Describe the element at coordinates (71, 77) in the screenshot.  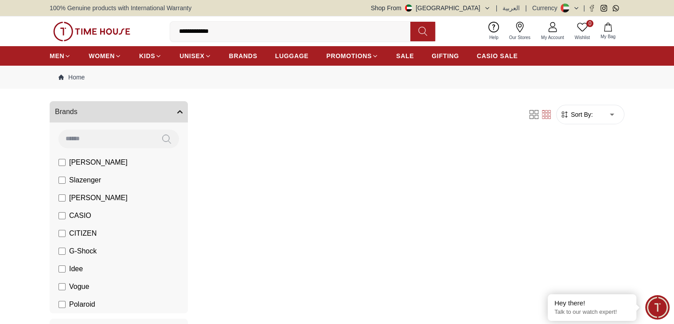
I see `a: Home` at that location.